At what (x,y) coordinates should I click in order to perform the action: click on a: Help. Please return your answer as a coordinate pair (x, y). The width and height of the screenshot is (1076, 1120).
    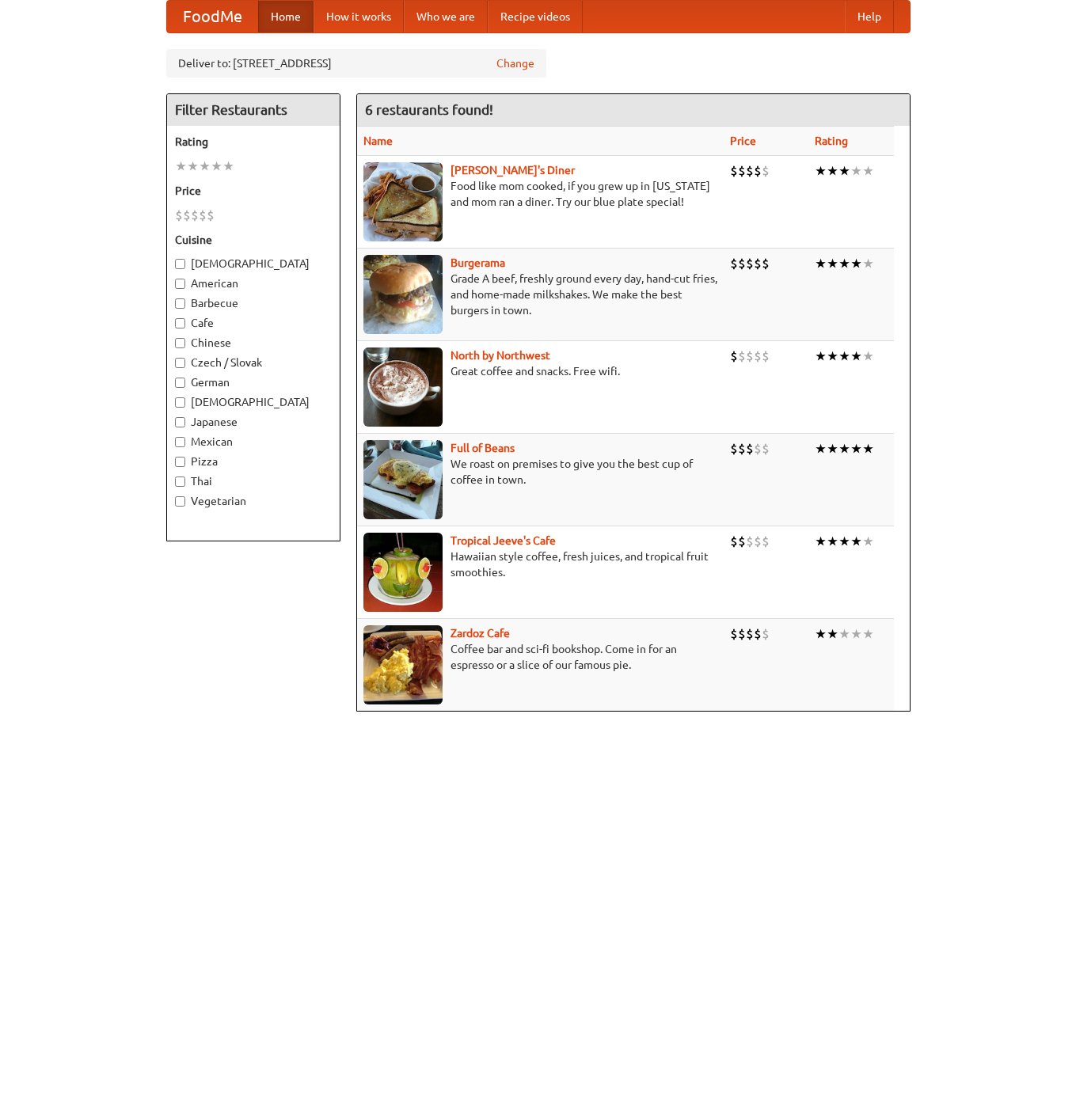
    Looking at the image, I should click on (869, 17).